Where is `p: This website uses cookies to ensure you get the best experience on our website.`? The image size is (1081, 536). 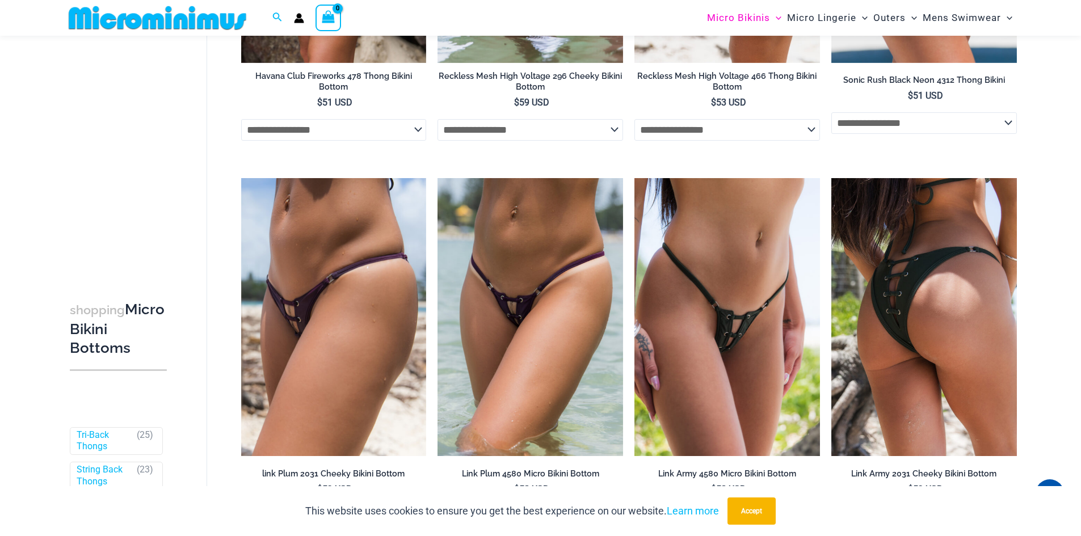
p: This website uses cookies to ensure you get the best experience on our website. is located at coordinates (512, 511).